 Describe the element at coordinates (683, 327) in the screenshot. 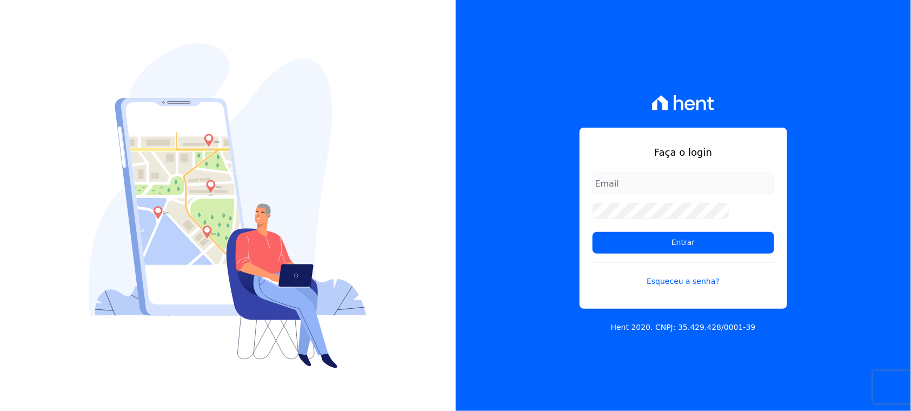

I see `p: Hent 2020. CNPJ: 35.429.428/0001-39` at that location.